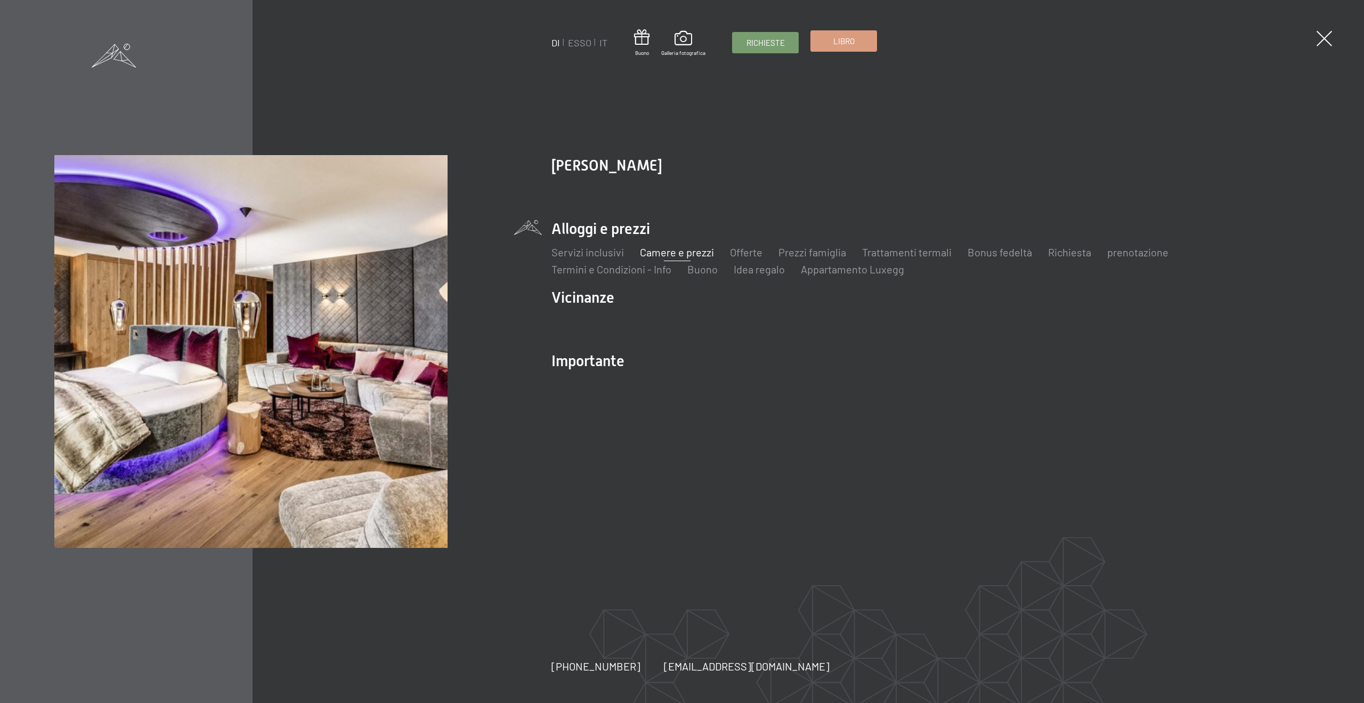  Describe the element at coordinates (556, 43) in the screenshot. I see `font: DI` at that location.